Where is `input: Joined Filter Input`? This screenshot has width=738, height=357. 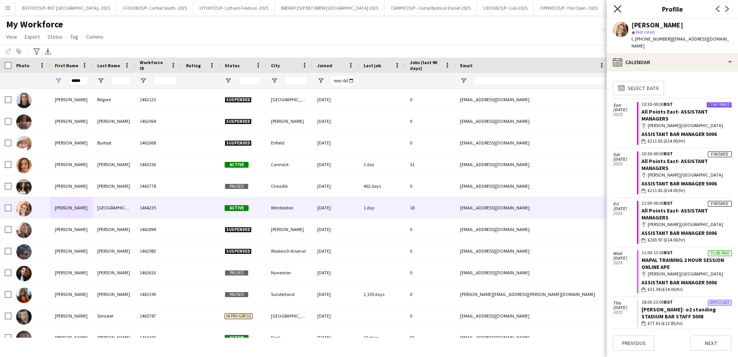
input: Joined Filter Input is located at coordinates (343, 81).